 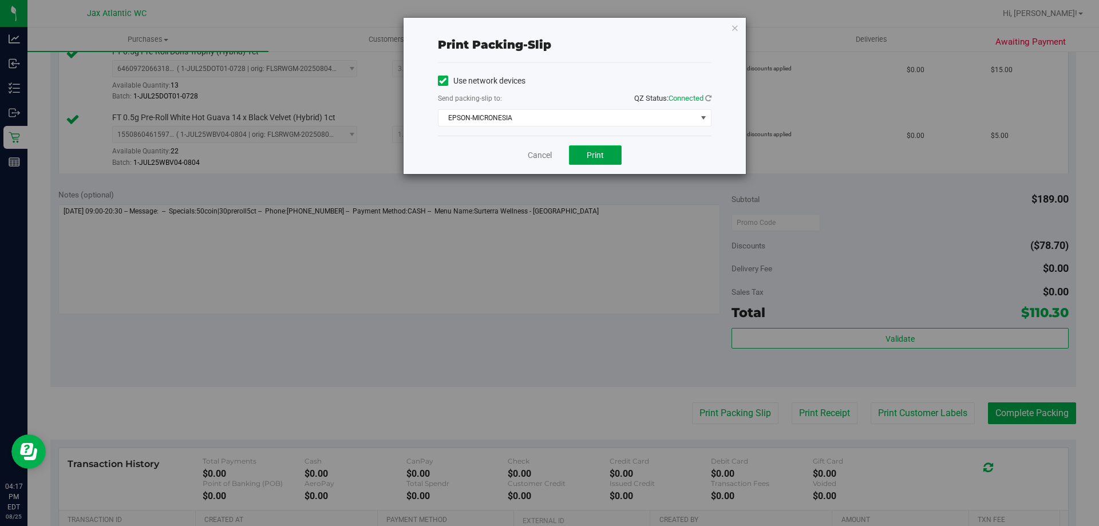 I want to click on span: select, so click(x=703, y=118).